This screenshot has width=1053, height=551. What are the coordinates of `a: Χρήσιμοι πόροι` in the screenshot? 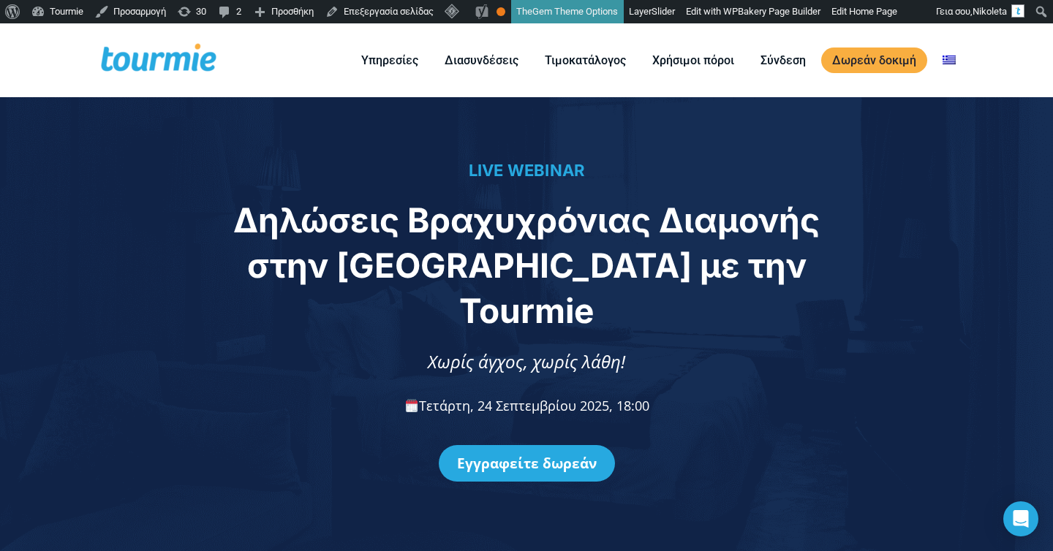 It's located at (693, 60).